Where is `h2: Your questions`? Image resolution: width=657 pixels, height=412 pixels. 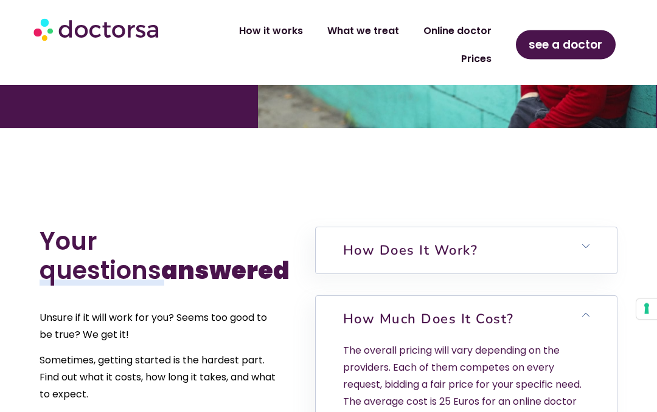
h2: Your questions is located at coordinates (161, 257).